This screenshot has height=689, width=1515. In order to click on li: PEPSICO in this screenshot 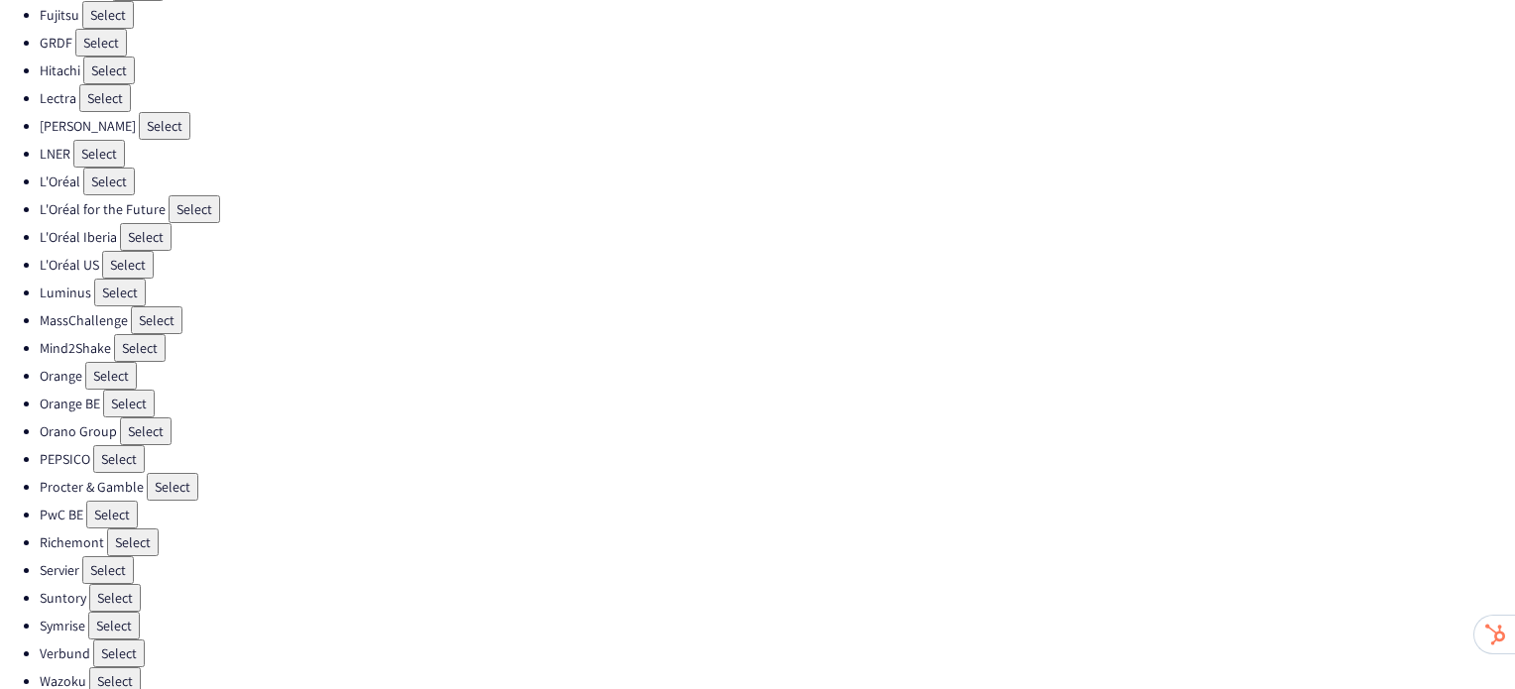, I will do `click(777, 459)`.